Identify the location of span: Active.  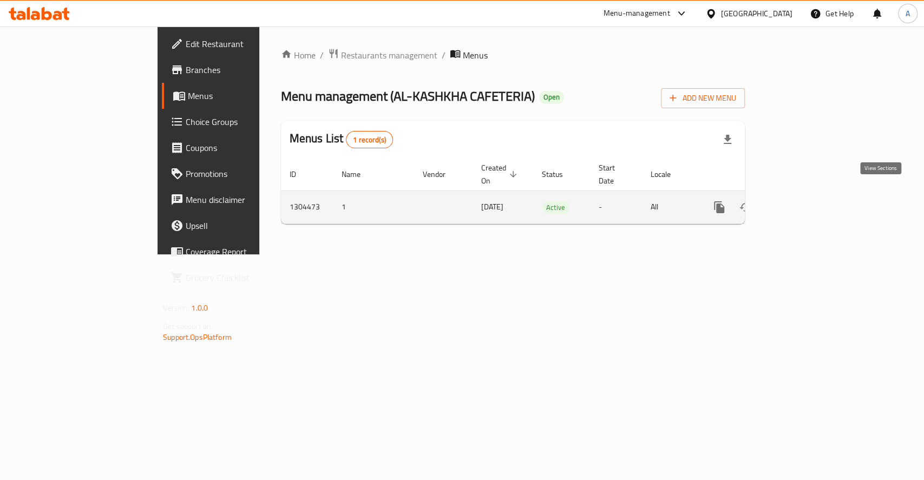
(555, 207).